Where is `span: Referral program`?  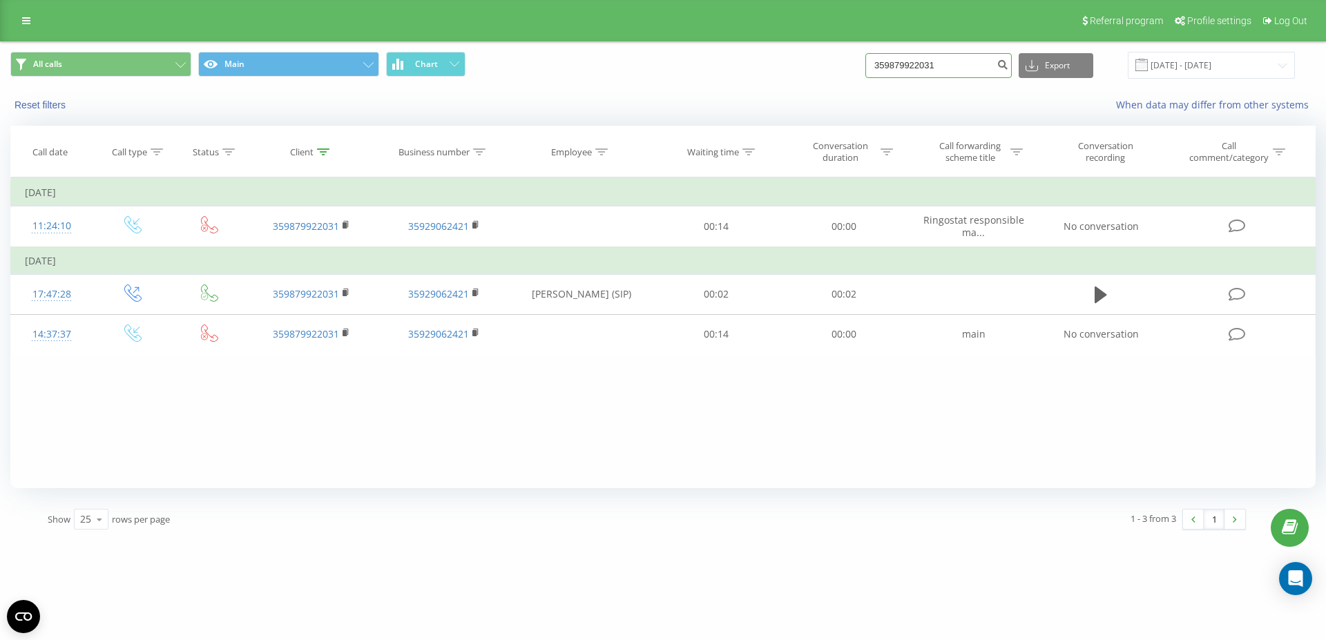 span: Referral program is located at coordinates (1127, 21).